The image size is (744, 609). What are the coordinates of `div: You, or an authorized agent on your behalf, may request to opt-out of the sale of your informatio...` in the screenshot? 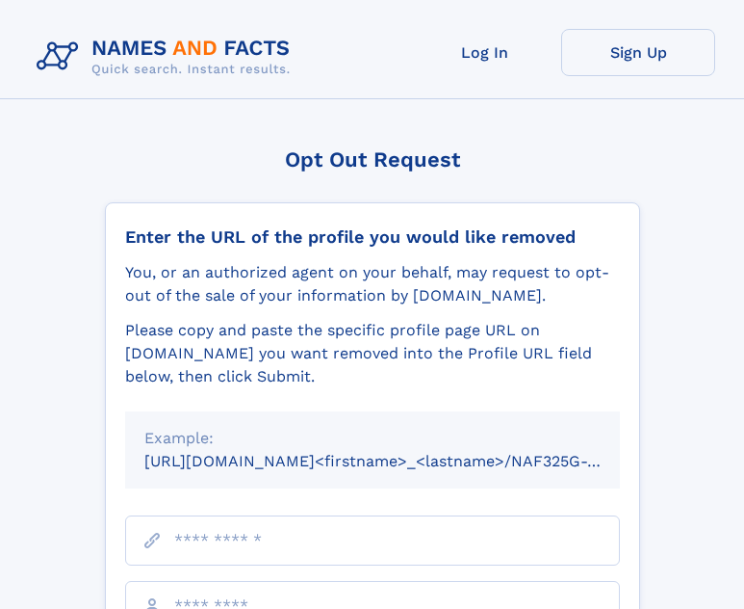 It's located at (373, 284).